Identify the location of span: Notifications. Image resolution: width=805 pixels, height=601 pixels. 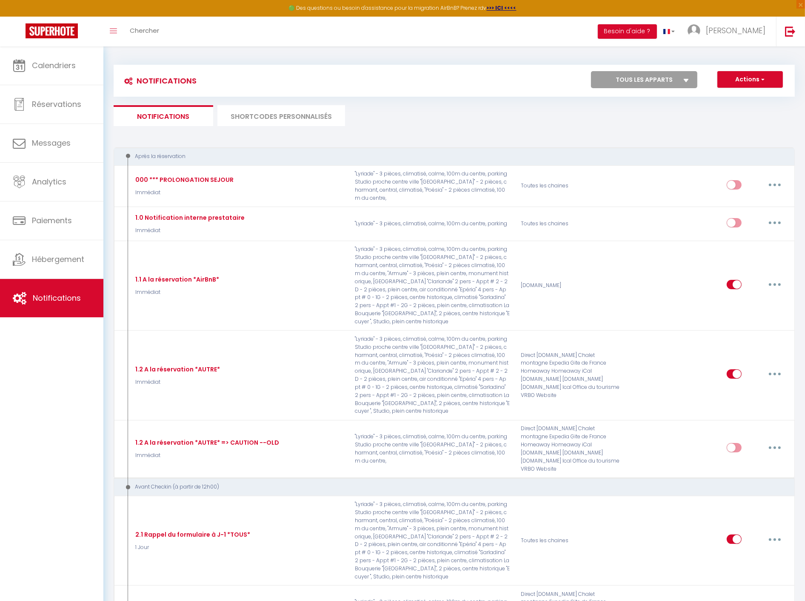
(57, 298).